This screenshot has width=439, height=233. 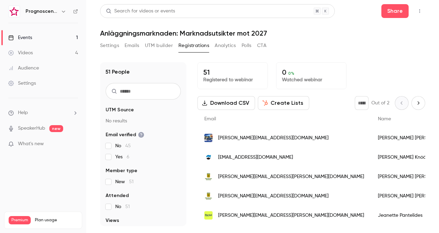 I want to click on button: UTM builder, so click(x=159, y=46).